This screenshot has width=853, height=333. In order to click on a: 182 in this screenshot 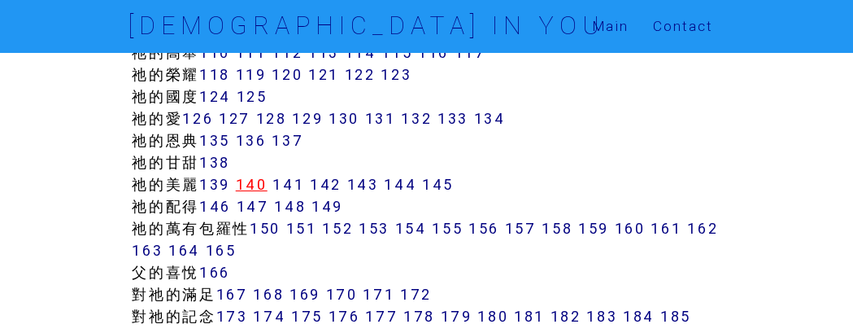, I will do `click(566, 316)`.